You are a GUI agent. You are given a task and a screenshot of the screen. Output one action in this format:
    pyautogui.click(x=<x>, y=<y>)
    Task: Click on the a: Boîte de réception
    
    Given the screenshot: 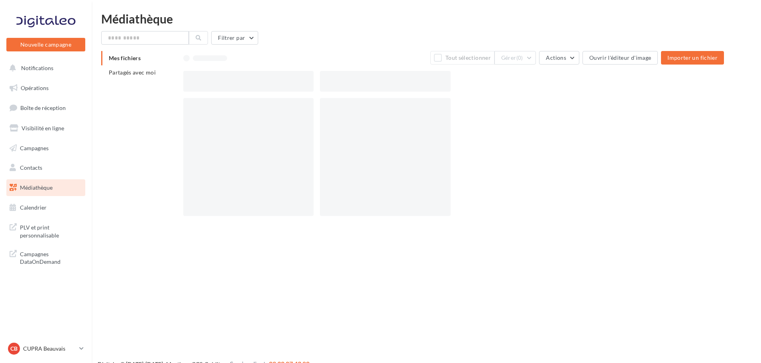 What is the action you would take?
    pyautogui.click(x=46, y=108)
    